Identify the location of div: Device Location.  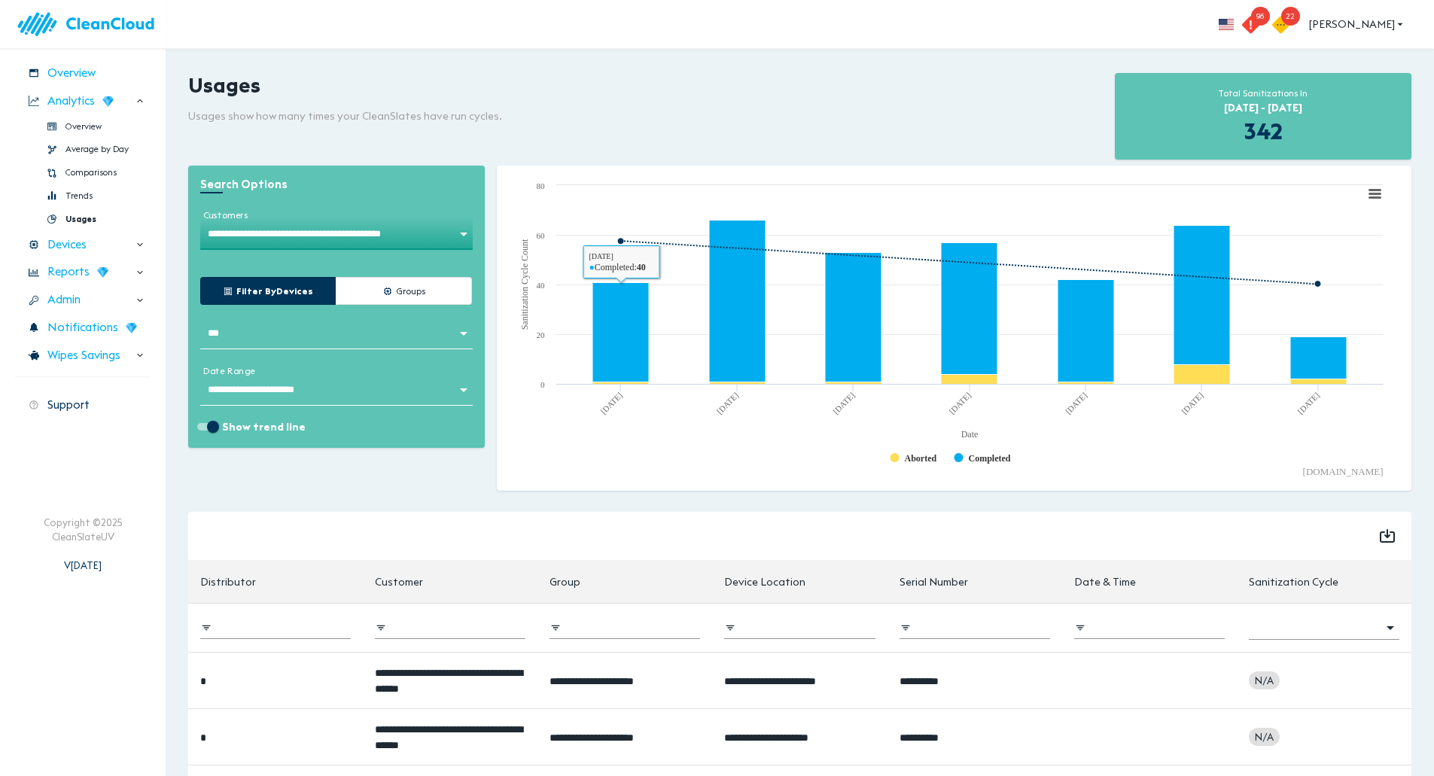
(765, 582).